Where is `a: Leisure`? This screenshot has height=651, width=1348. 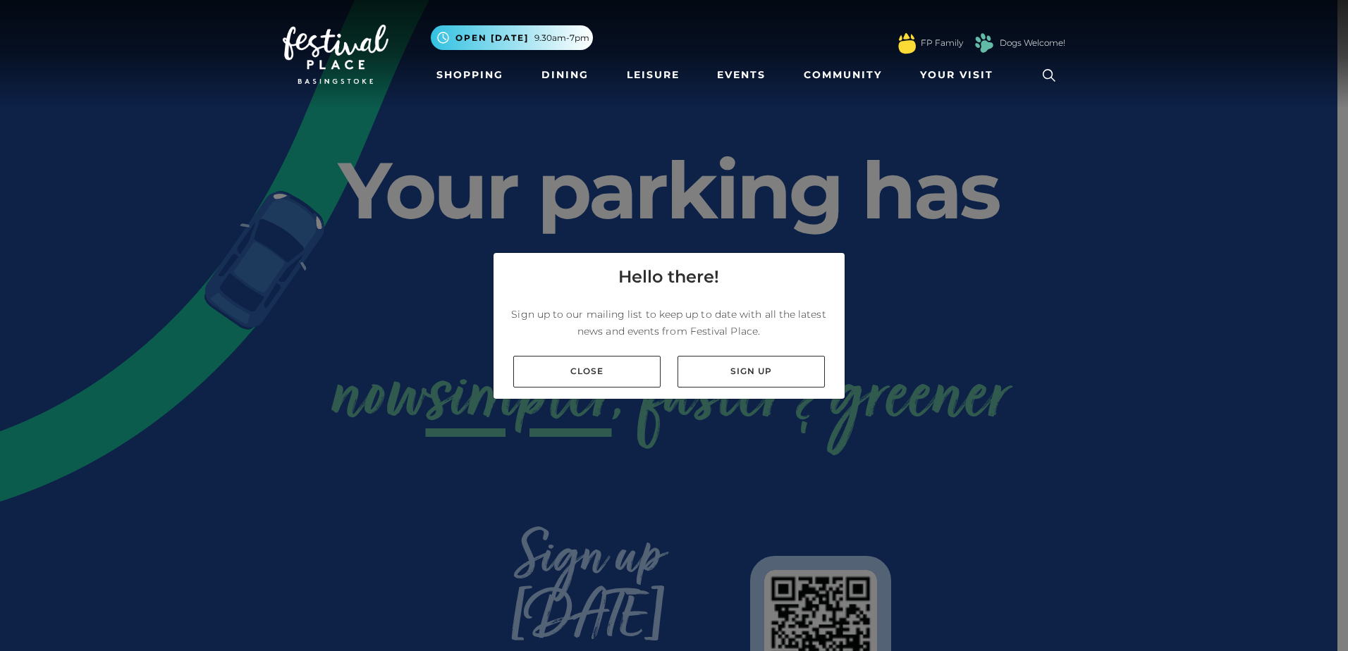 a: Leisure is located at coordinates (653, 75).